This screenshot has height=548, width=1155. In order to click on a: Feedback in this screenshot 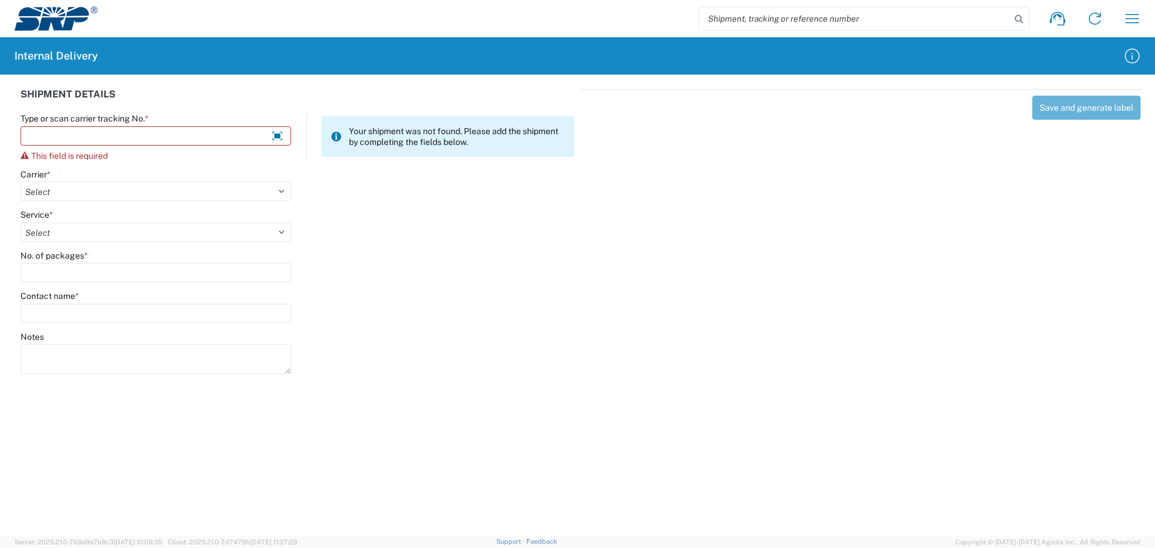, I will do `click(541, 541)`.